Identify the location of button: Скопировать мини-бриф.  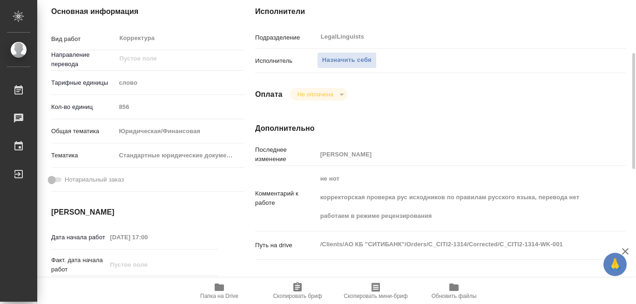
(376, 291).